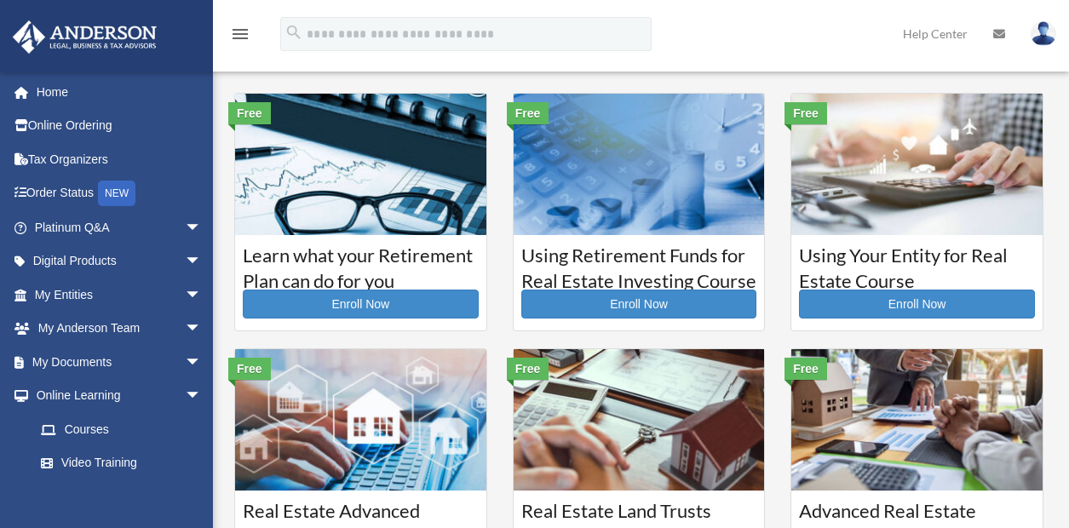  I want to click on a: Tax Organizers, so click(119, 159).